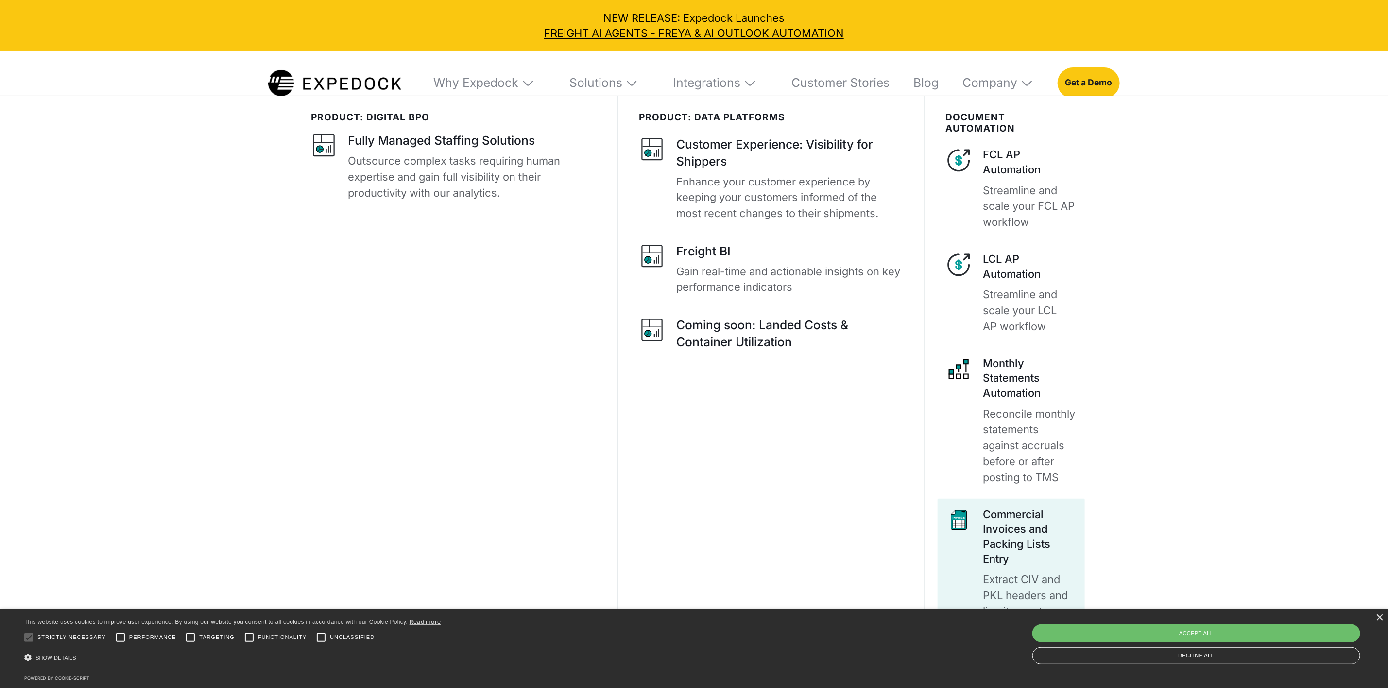 This screenshot has width=1388, height=688. What do you see at coordinates (57, 678) in the screenshot?
I see `a: Powered by cookie-script` at bounding box center [57, 678].